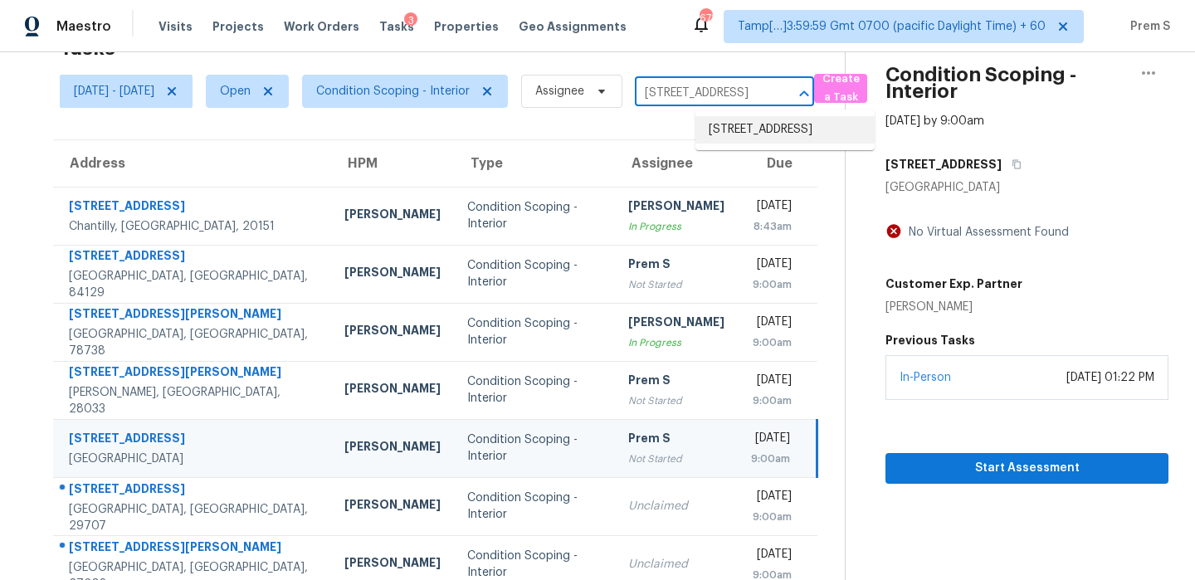 Image resolution: width=1195 pixels, height=580 pixels. I want to click on div: No Virtual Assessment Found, so click(985, 232).